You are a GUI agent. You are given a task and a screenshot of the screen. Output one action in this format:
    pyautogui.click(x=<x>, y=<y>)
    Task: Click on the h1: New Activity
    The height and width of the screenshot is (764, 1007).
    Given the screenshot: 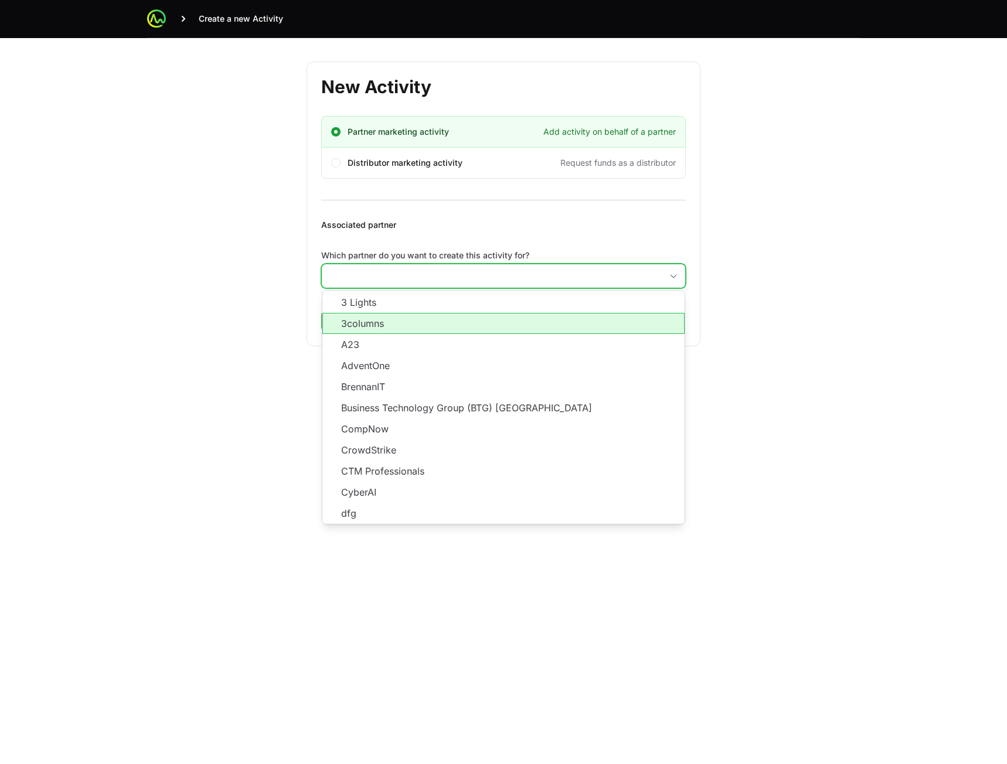 What is the action you would take?
    pyautogui.click(x=503, y=87)
    